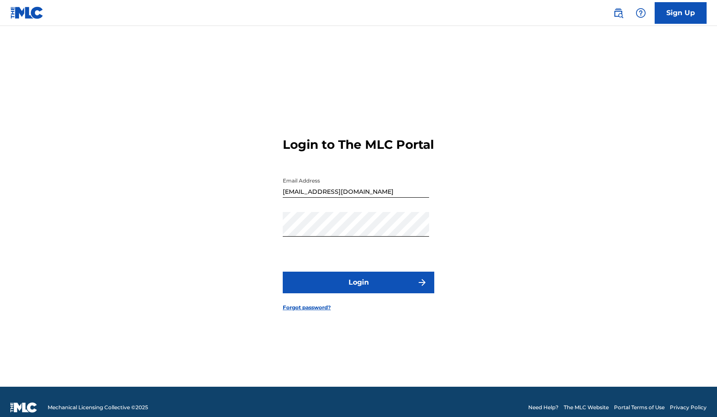 Image resolution: width=717 pixels, height=417 pixels. What do you see at coordinates (358, 283) in the screenshot?
I see `button: Login` at bounding box center [358, 283].